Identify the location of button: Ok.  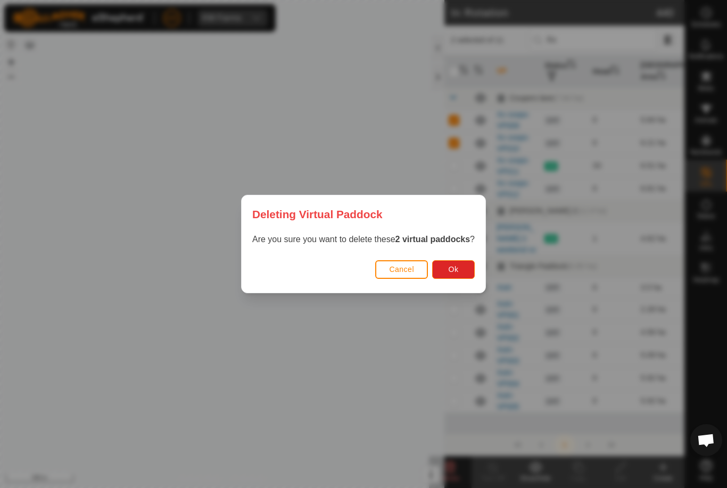
(454, 269).